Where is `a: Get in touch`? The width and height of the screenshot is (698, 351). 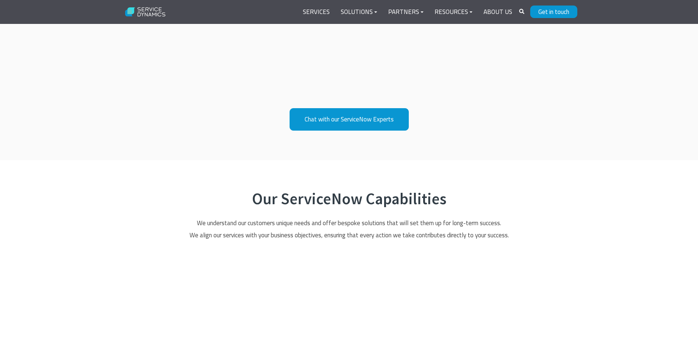 a: Get in touch is located at coordinates (554, 12).